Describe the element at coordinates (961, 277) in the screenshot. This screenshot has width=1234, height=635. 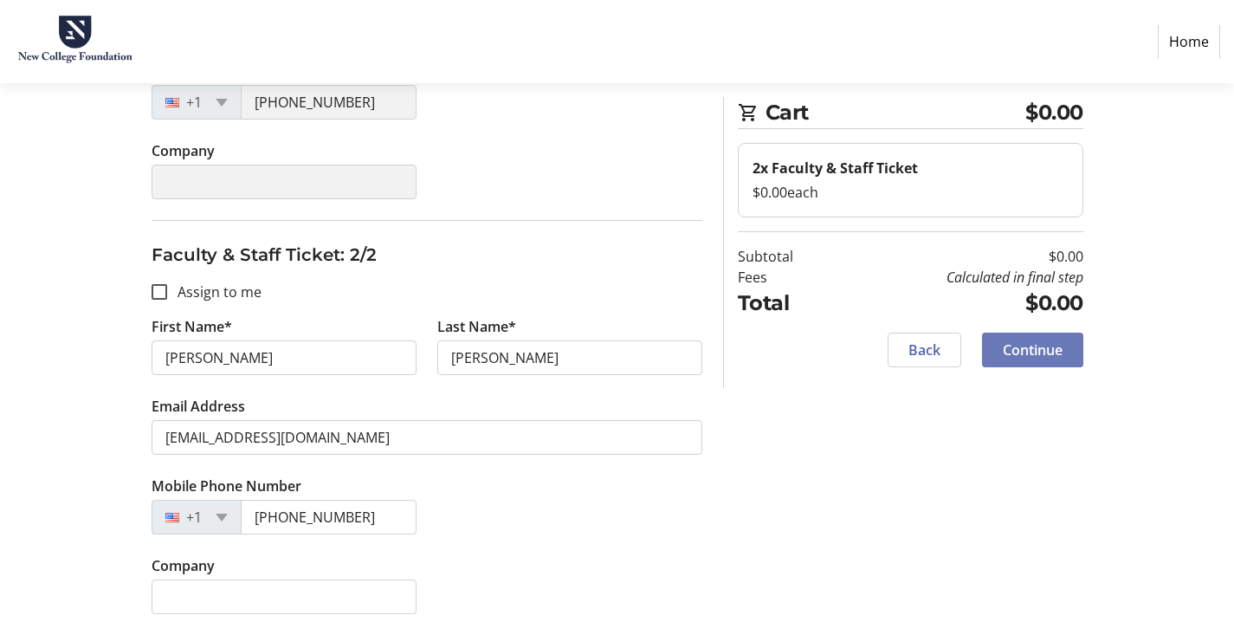
I see `td: Calculated in final step` at that location.